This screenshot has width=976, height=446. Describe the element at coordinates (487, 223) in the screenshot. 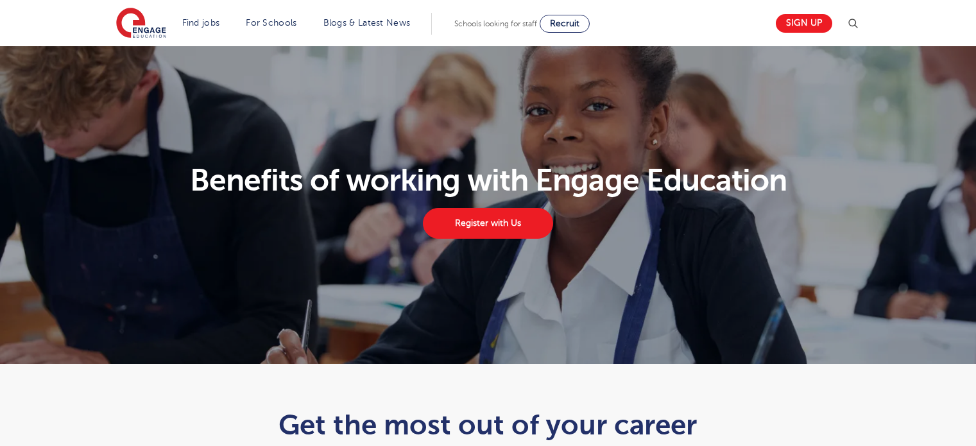

I see `a: Register with Us` at that location.